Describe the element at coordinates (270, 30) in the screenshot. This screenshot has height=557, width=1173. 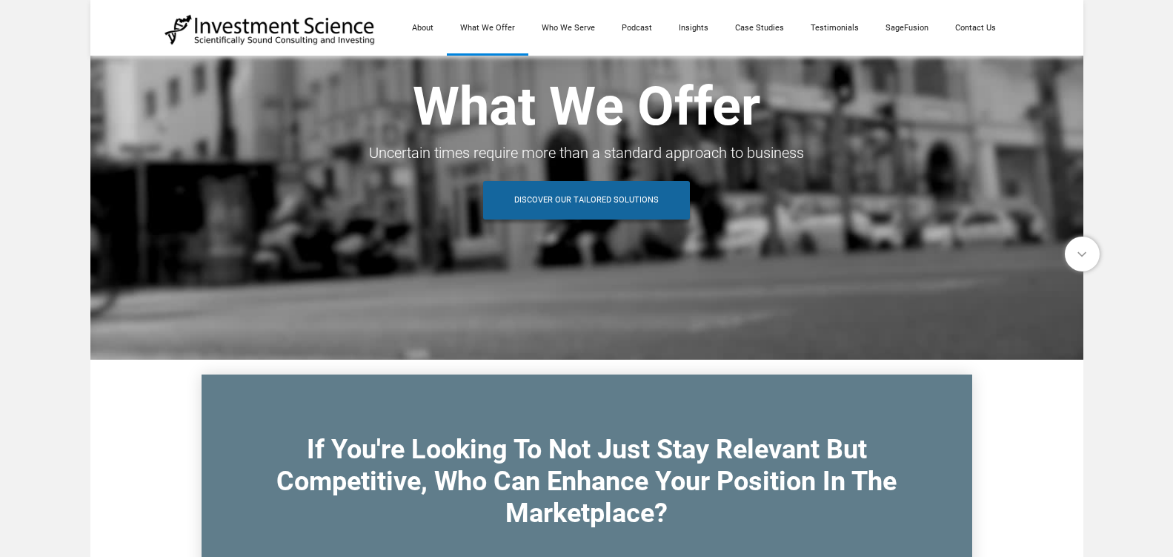
I see `img: Investment Science | NYC Consulting Services` at that location.